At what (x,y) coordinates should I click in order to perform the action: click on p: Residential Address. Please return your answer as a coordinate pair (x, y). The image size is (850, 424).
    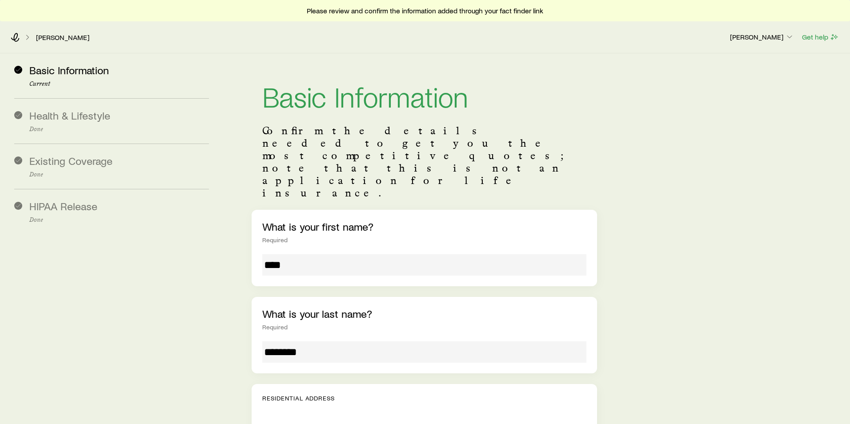
    Looking at the image, I should click on (424, 399).